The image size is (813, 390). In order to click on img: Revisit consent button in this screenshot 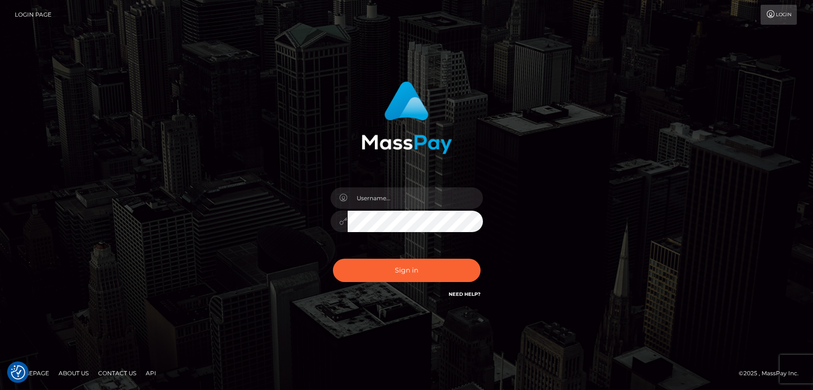, I will do `click(18, 373)`.